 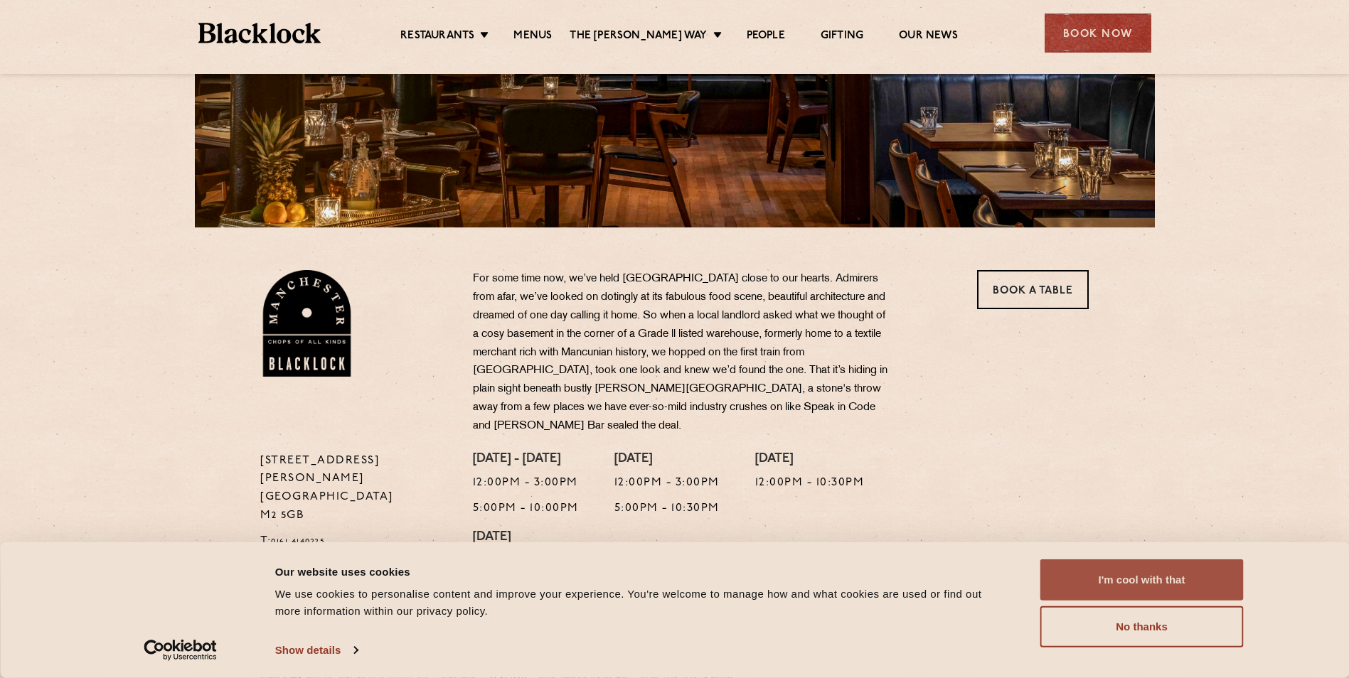 What do you see at coordinates (260, 33) in the screenshot?
I see `img: BL_Textured_Logo-footer-cropped.svg` at bounding box center [260, 33].